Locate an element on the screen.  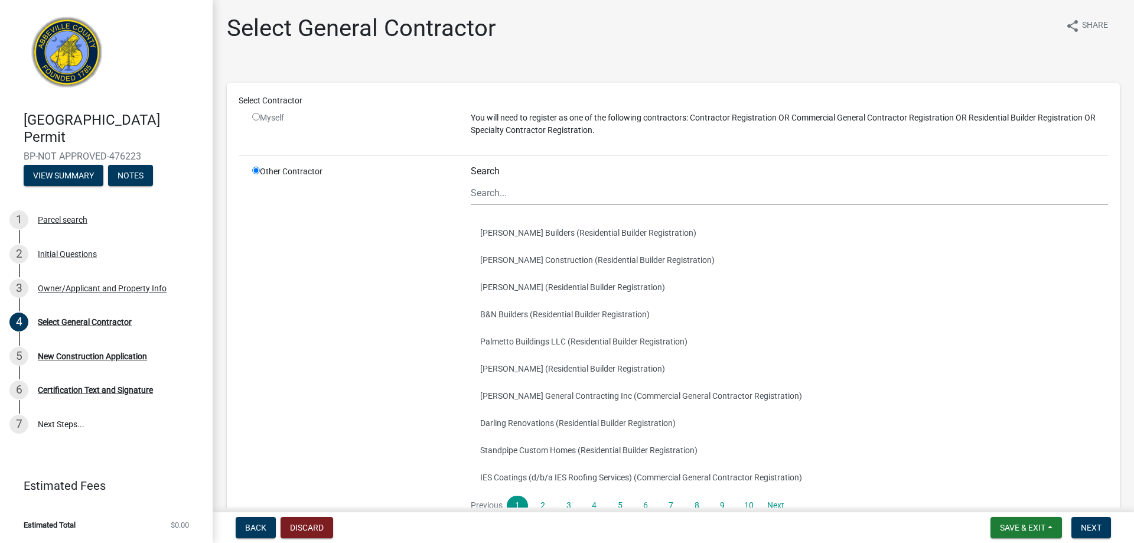
a: 8 is located at coordinates (697, 506).